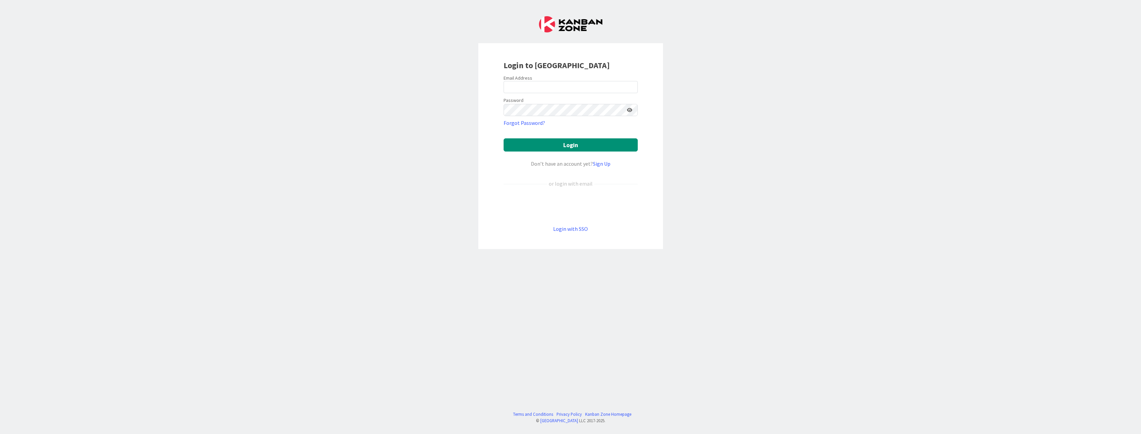  Describe the element at coordinates (533, 414) in the screenshot. I see `a: Terms and Conditions` at that location.